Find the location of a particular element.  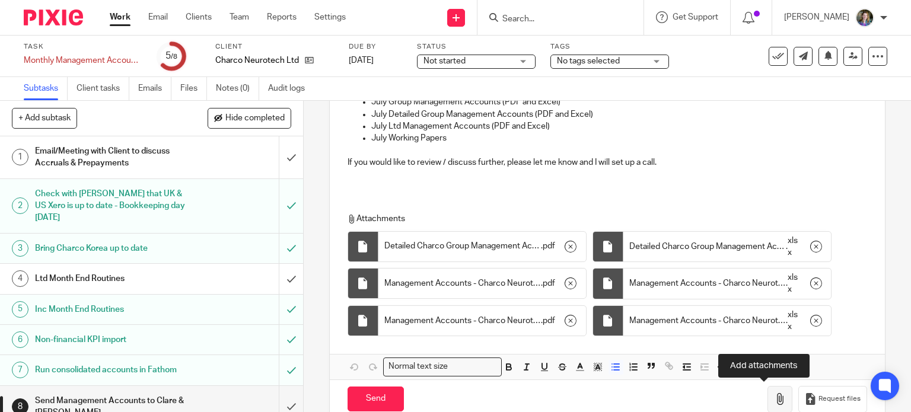

h1: Email/Meeting with Client to discuss Accruals & Prepayments is located at coordinates (112, 157).